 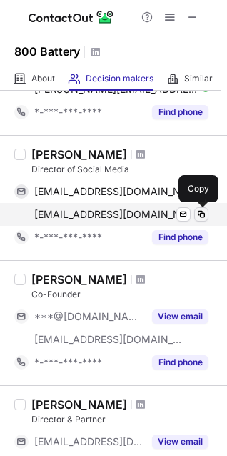 What do you see at coordinates (119, 79) in the screenshot?
I see `span: Decision makers` at bounding box center [119, 79].